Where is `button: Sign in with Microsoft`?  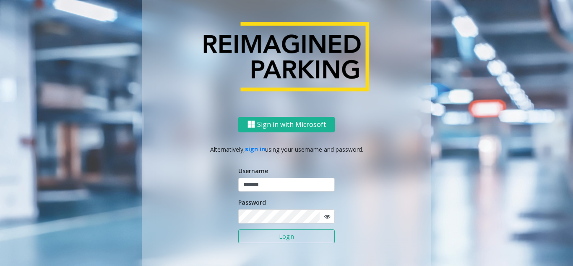 button: Sign in with Microsoft is located at coordinates (287, 124).